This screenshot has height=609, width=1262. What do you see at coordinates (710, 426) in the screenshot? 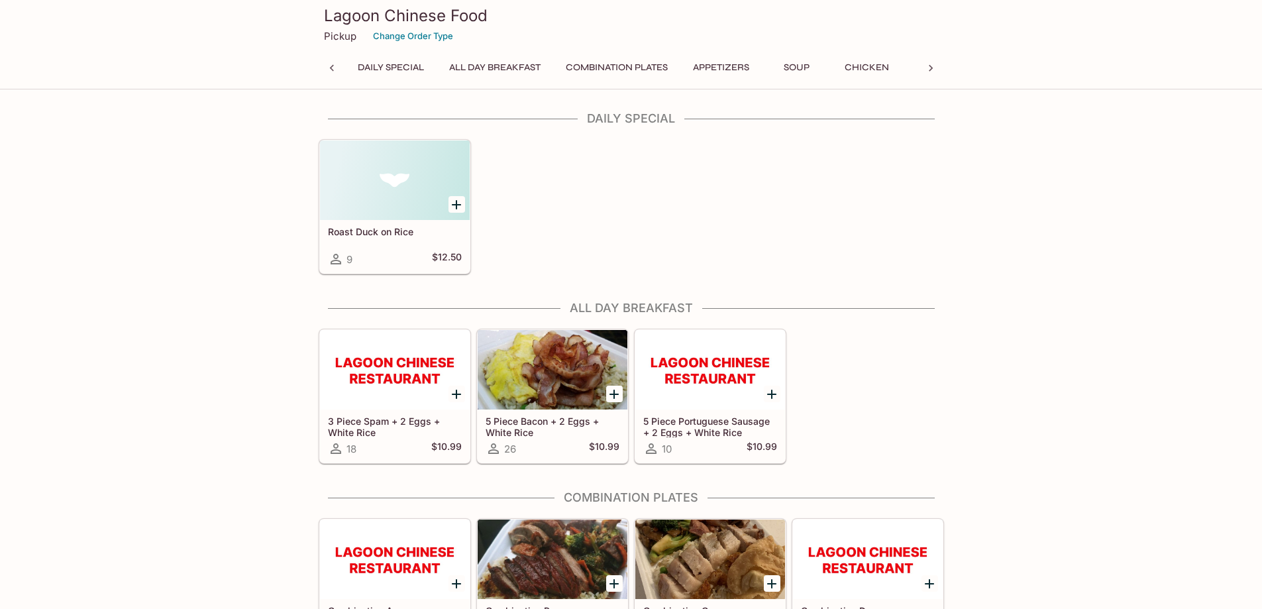
I see `h5: 5 Piece Portuguese Sausage + 2 Eggs + White Rice` at bounding box center [710, 426].